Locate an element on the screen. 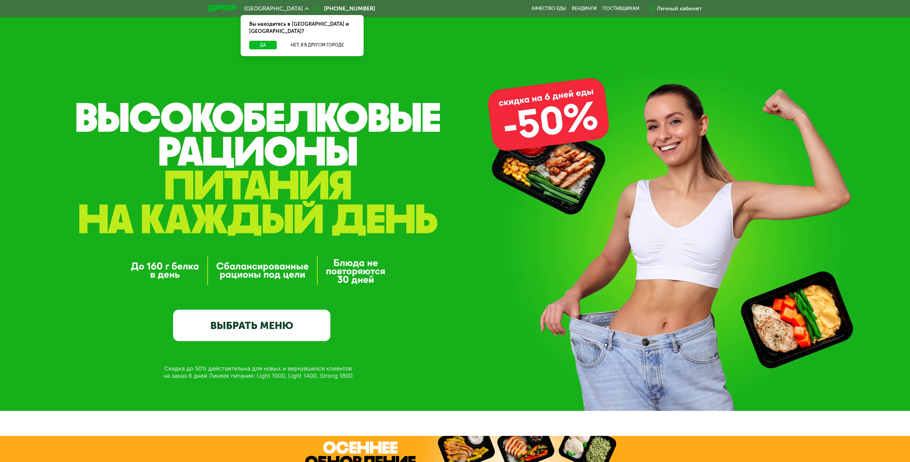 This screenshot has width=910, height=462. a: Вендинги is located at coordinates (585, 9).